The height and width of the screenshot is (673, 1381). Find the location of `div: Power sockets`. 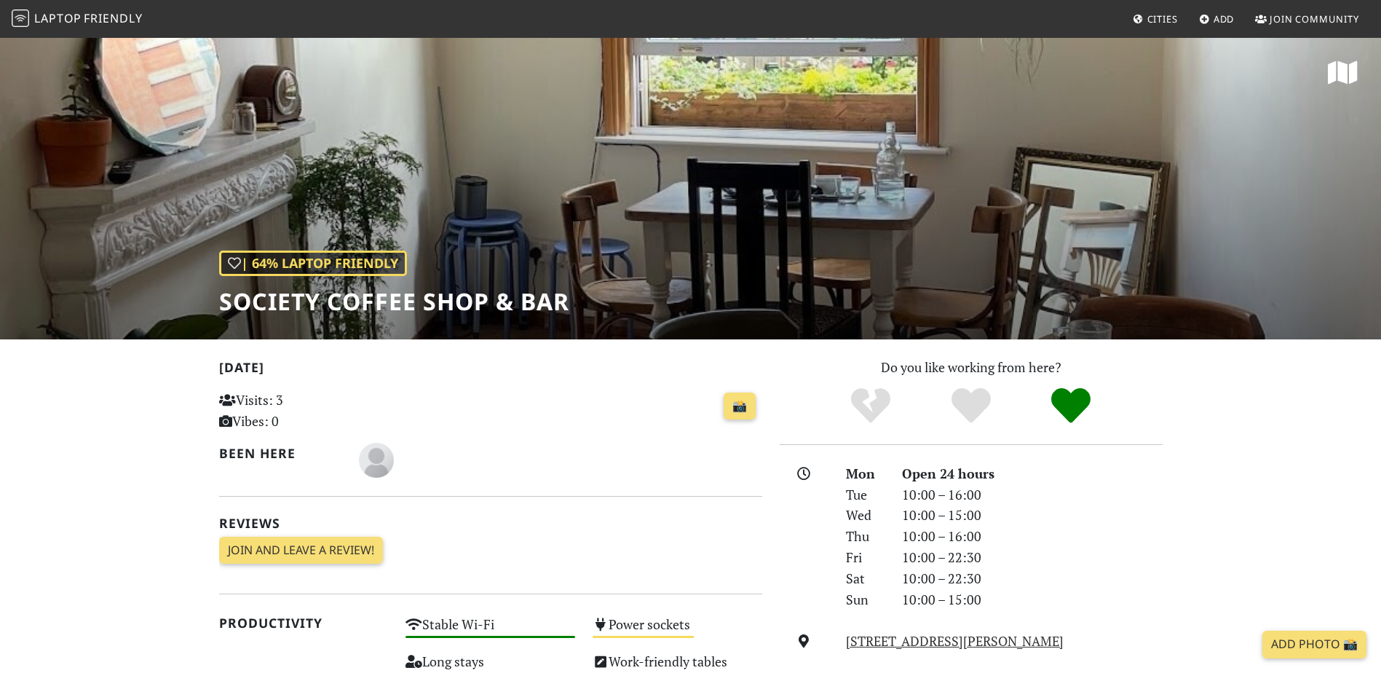

div: Power sockets is located at coordinates (677, 631).